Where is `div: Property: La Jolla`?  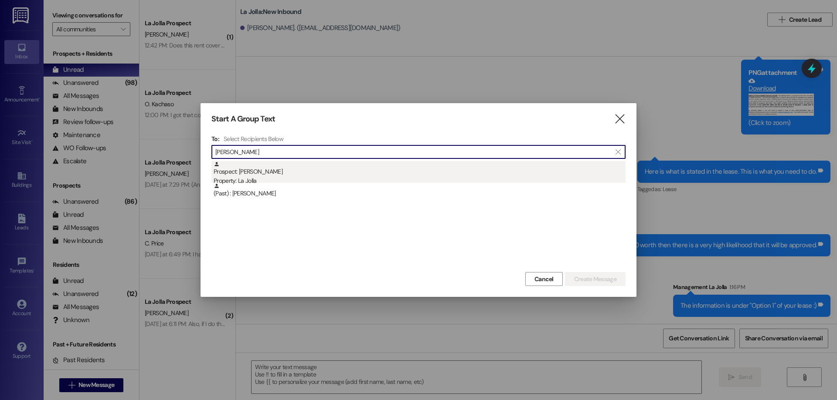 div: Property: La Jolla is located at coordinates (419, 181).